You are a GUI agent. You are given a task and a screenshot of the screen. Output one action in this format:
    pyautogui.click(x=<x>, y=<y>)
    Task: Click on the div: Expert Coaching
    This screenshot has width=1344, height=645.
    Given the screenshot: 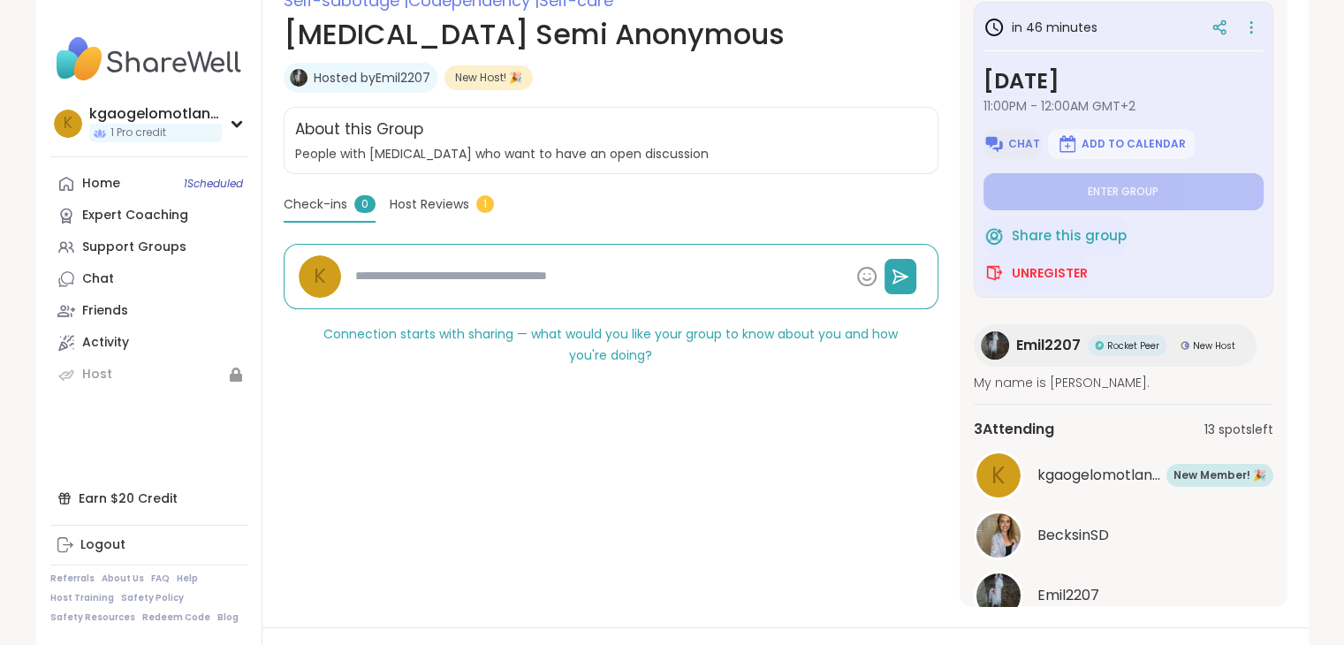 What is the action you would take?
    pyautogui.click(x=135, y=216)
    